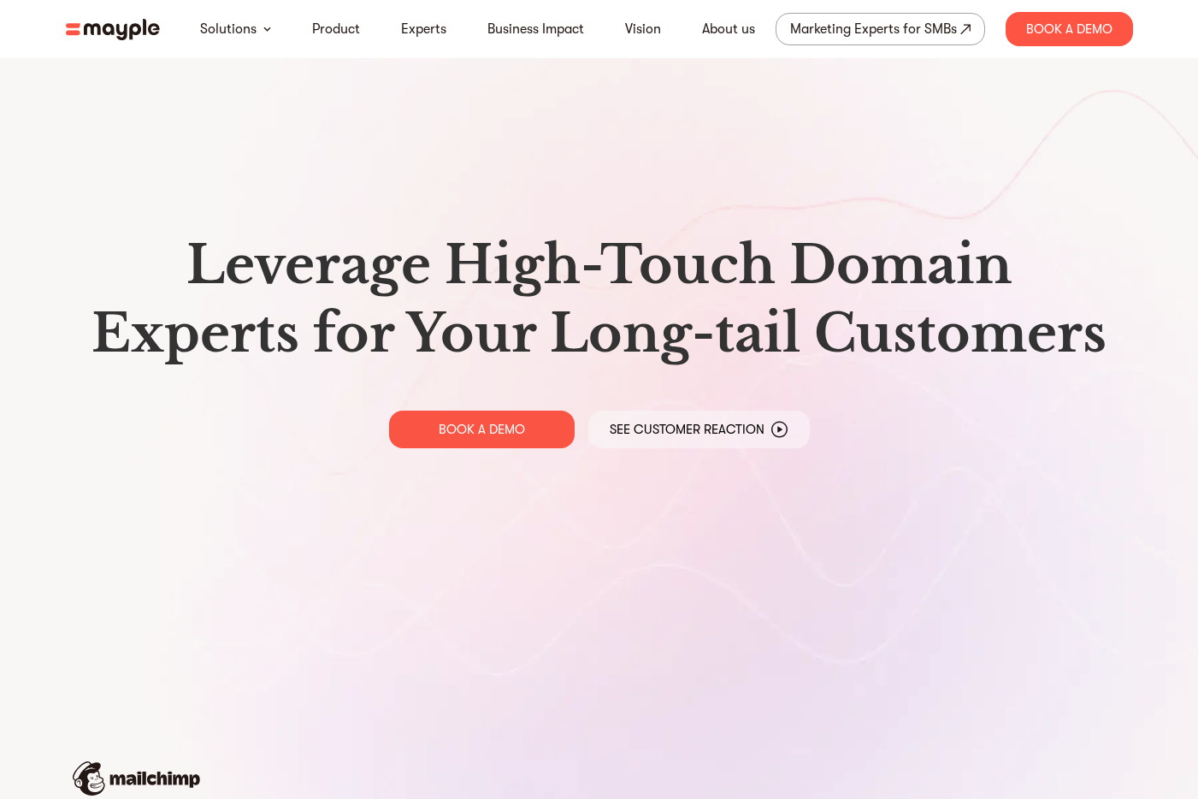  I want to click on a: Vision, so click(643, 29).